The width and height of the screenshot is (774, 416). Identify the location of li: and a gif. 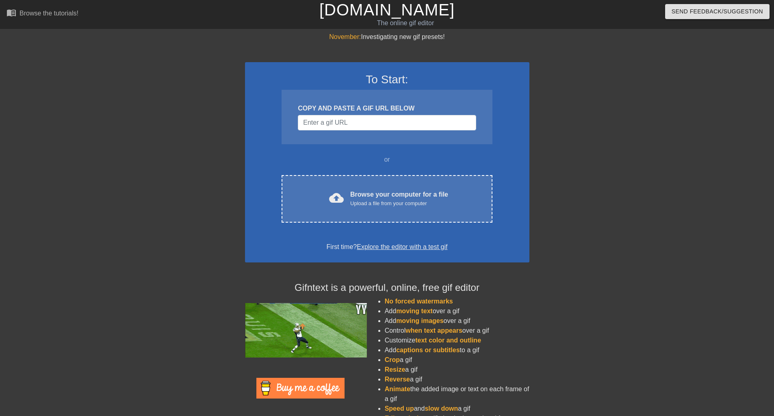
(457, 409).